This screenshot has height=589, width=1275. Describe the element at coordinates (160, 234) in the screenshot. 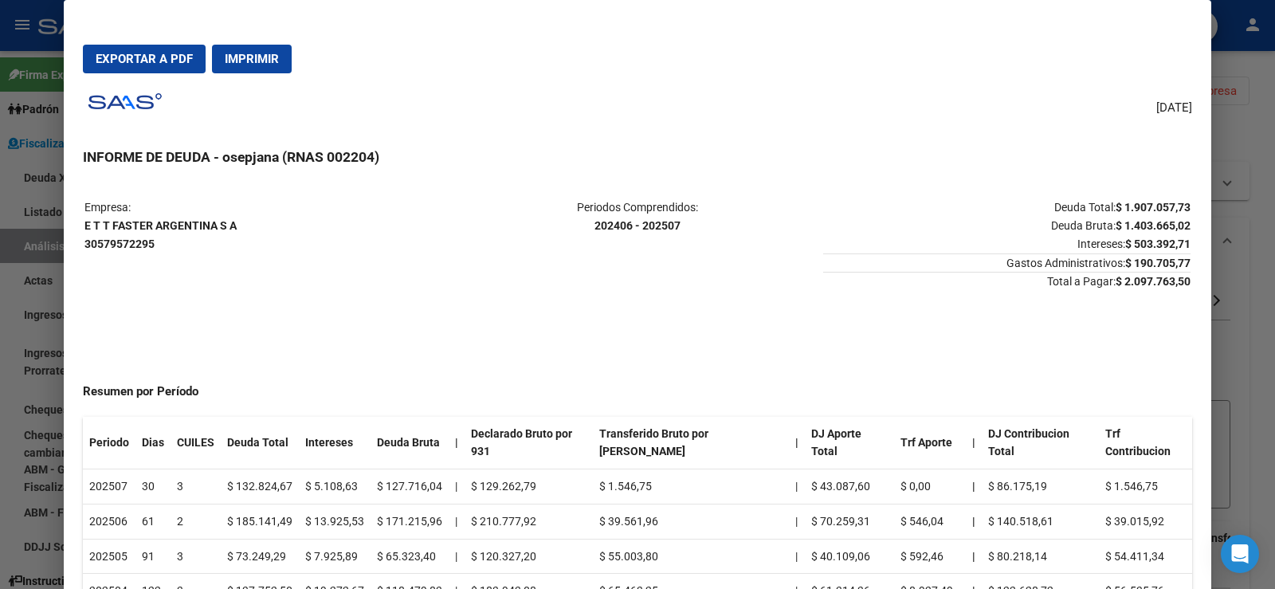

I see `strong: E T T FASTER ARGENTINA S A 30579572295` at that location.